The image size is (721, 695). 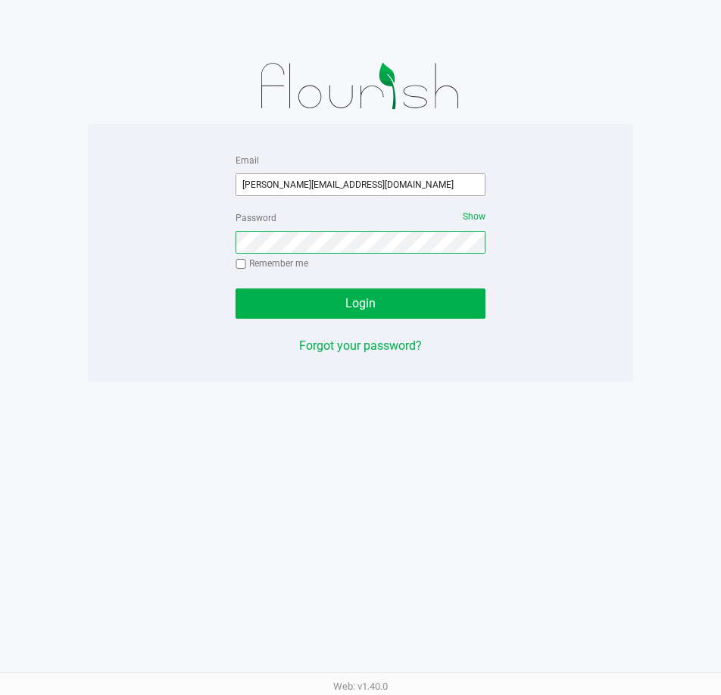 What do you see at coordinates (360, 303) in the screenshot?
I see `span: Login` at bounding box center [360, 303].